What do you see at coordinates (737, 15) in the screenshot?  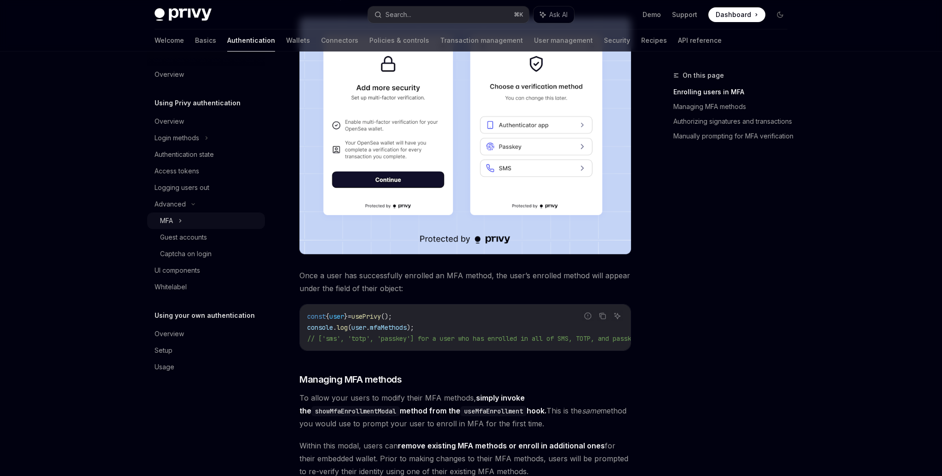 I see `a: Dashboard` at bounding box center [737, 15].